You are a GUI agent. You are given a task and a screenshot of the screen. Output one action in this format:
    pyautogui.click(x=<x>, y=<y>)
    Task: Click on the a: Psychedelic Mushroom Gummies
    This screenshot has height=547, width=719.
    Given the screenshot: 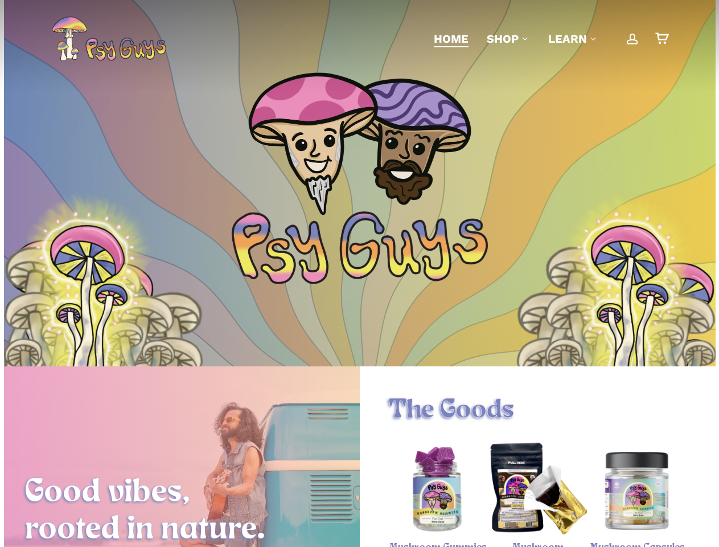 What is the action you would take?
    pyautogui.click(x=438, y=490)
    